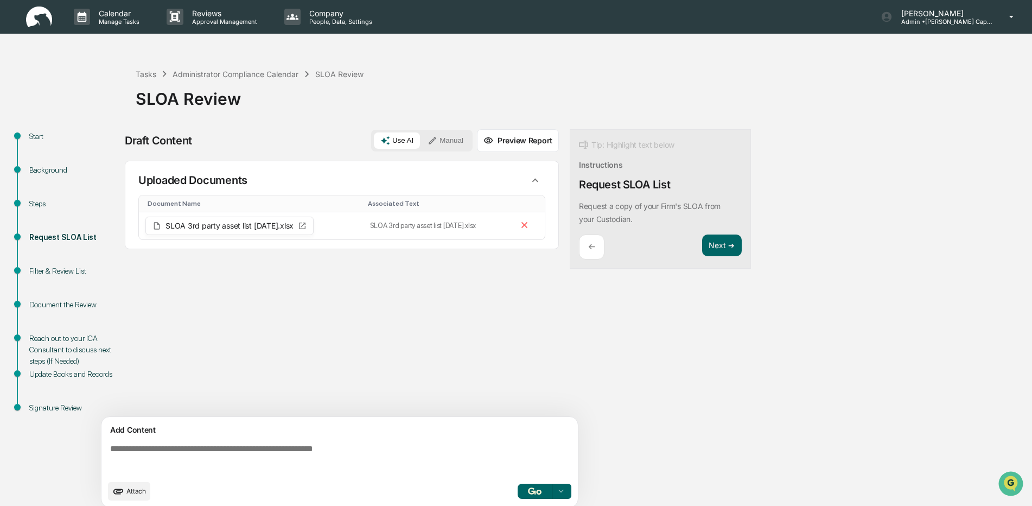  Describe the element at coordinates (14, 14) in the screenshot. I see `button: Open customer support` at that location.